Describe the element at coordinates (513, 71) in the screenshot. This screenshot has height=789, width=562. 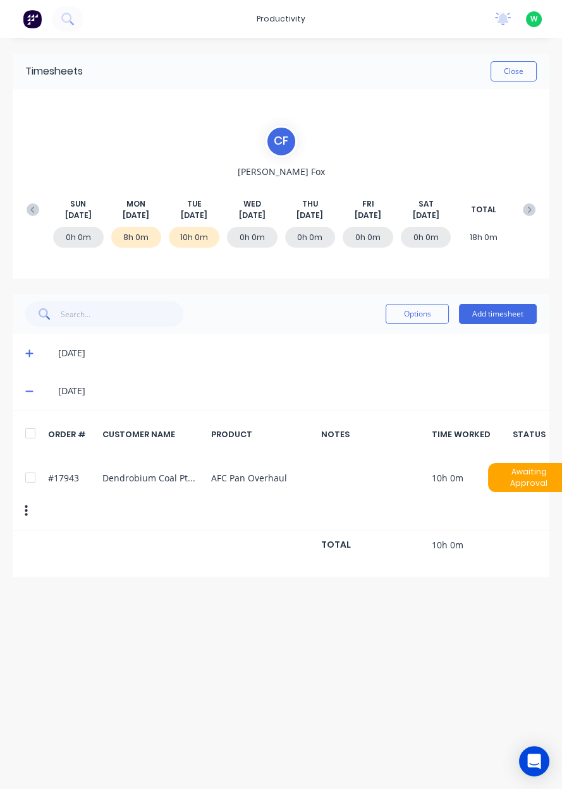
I see `button: Close` at that location.